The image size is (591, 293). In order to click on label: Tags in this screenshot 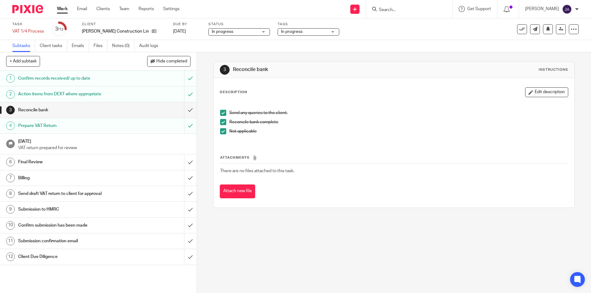, I will do `click(309, 24)`.